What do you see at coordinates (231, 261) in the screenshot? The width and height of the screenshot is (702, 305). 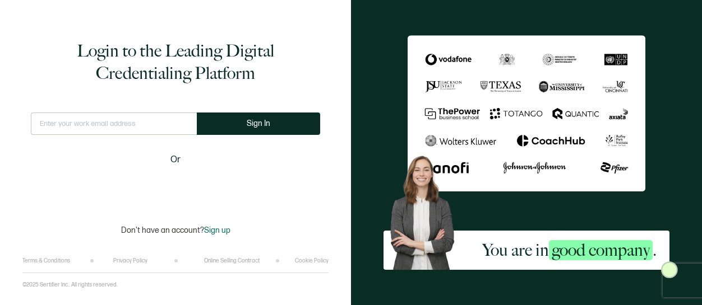 I see `a: Online Selling Contract` at bounding box center [231, 261].